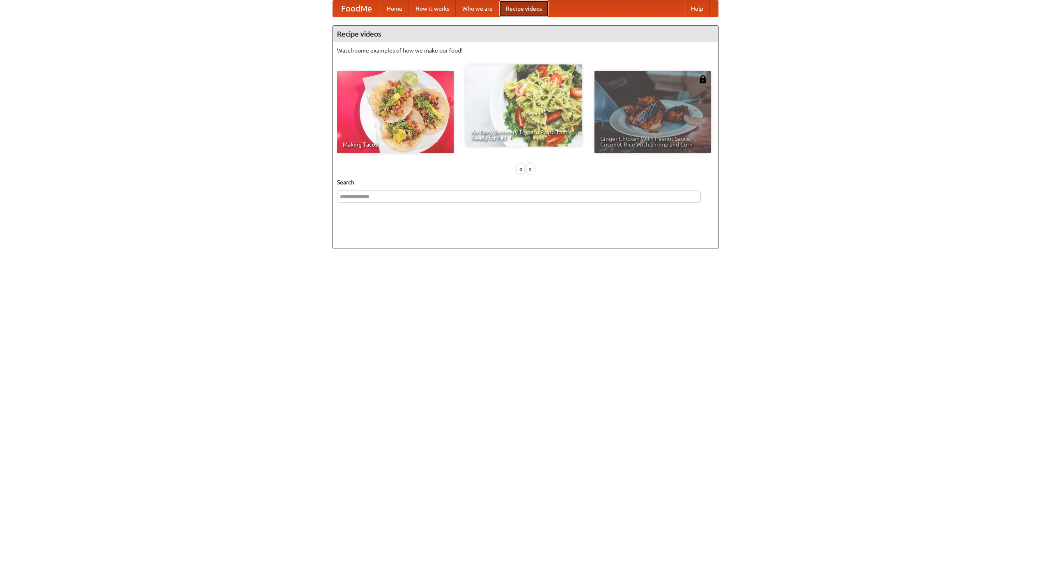  What do you see at coordinates (703, 79) in the screenshot?
I see `img: 483408.png` at bounding box center [703, 79].